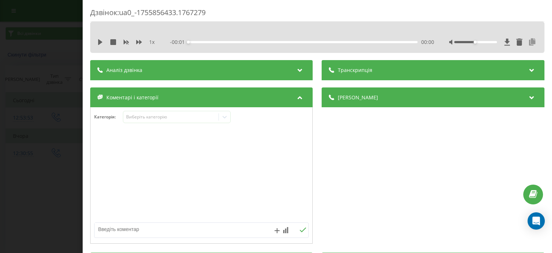 The height and width of the screenshot is (253, 552). What do you see at coordinates (536, 221) in the screenshot?
I see `div: Open Intercom Messenger` at bounding box center [536, 221].